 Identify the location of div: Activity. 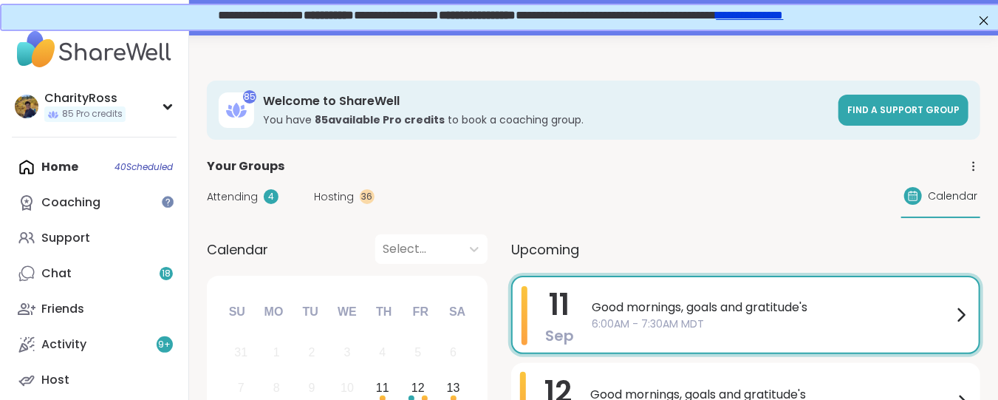
(64, 344).